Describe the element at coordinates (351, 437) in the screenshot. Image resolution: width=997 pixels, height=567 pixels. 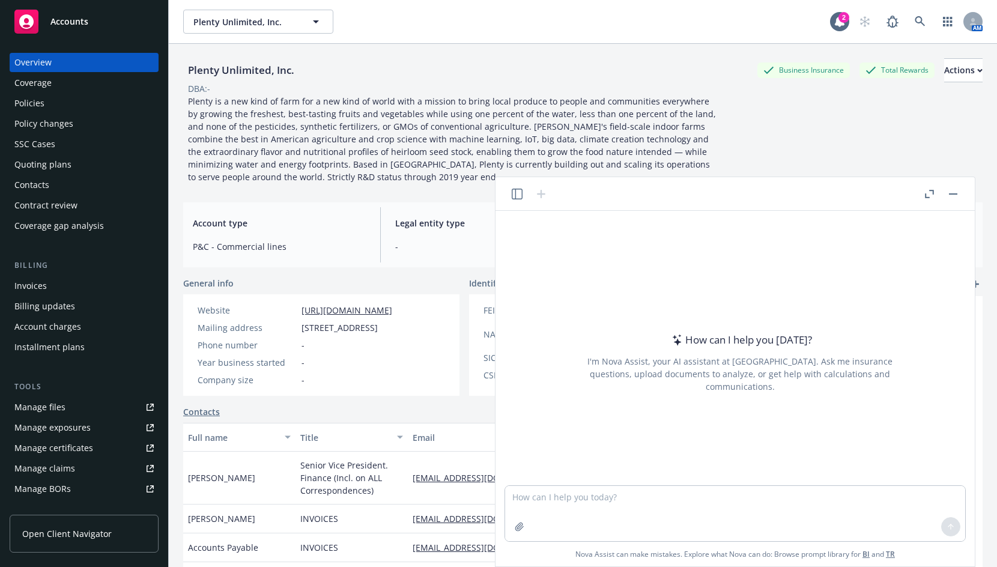
I see `button: Title` at that location.